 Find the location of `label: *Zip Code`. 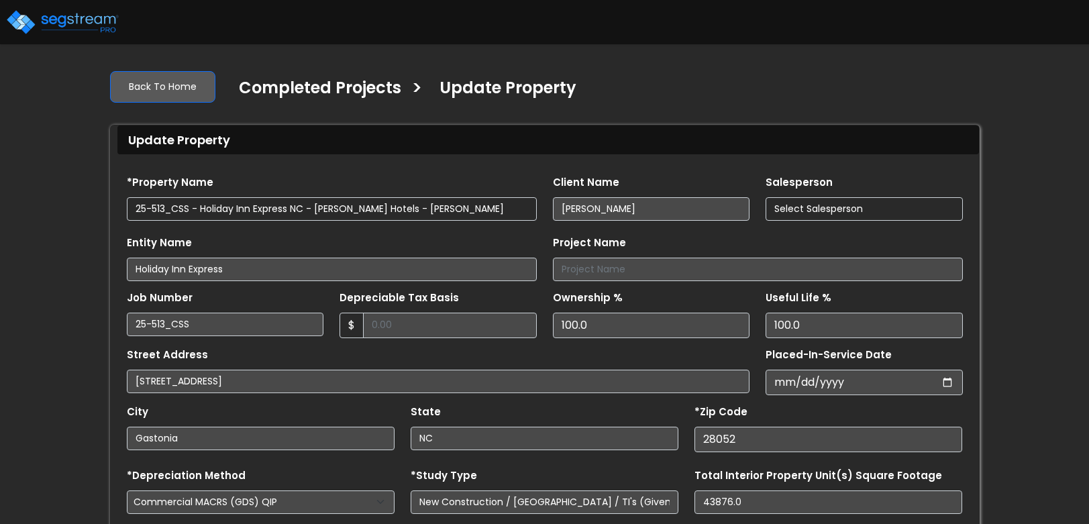

label: *Zip Code is located at coordinates (720, 412).